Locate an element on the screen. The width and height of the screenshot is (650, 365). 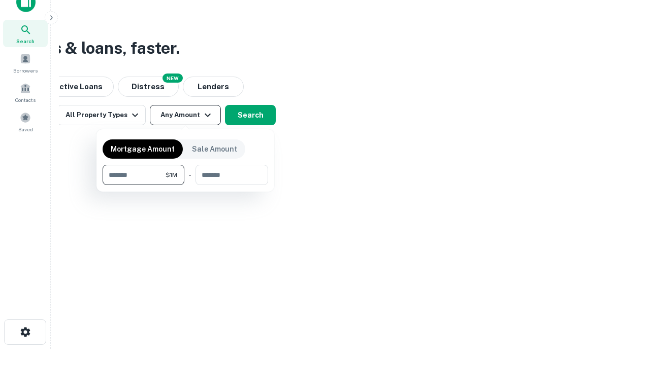
div: Chat Widget is located at coordinates (624, 309).